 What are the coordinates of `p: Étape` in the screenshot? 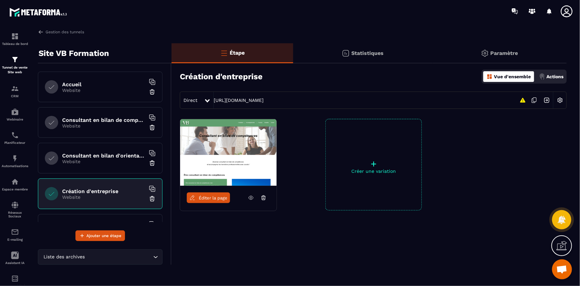 It's located at (237, 53).